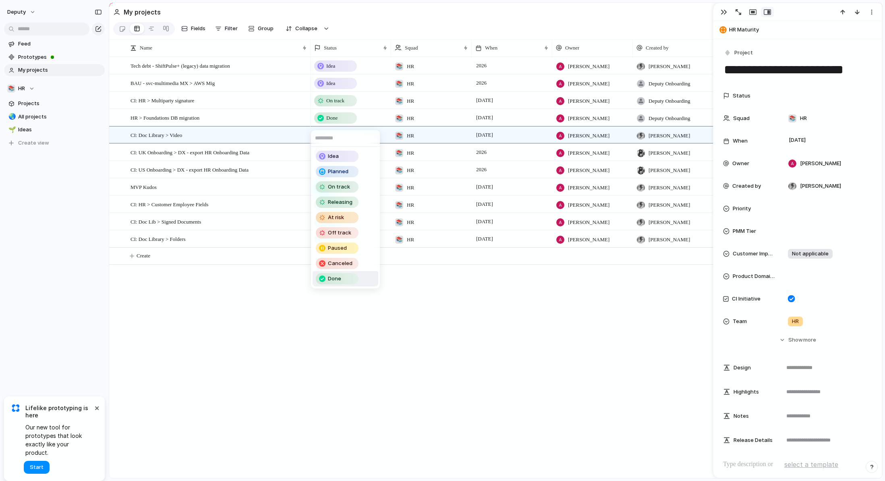  Describe the element at coordinates (333, 156) in the screenshot. I see `span: Idea` at that location.